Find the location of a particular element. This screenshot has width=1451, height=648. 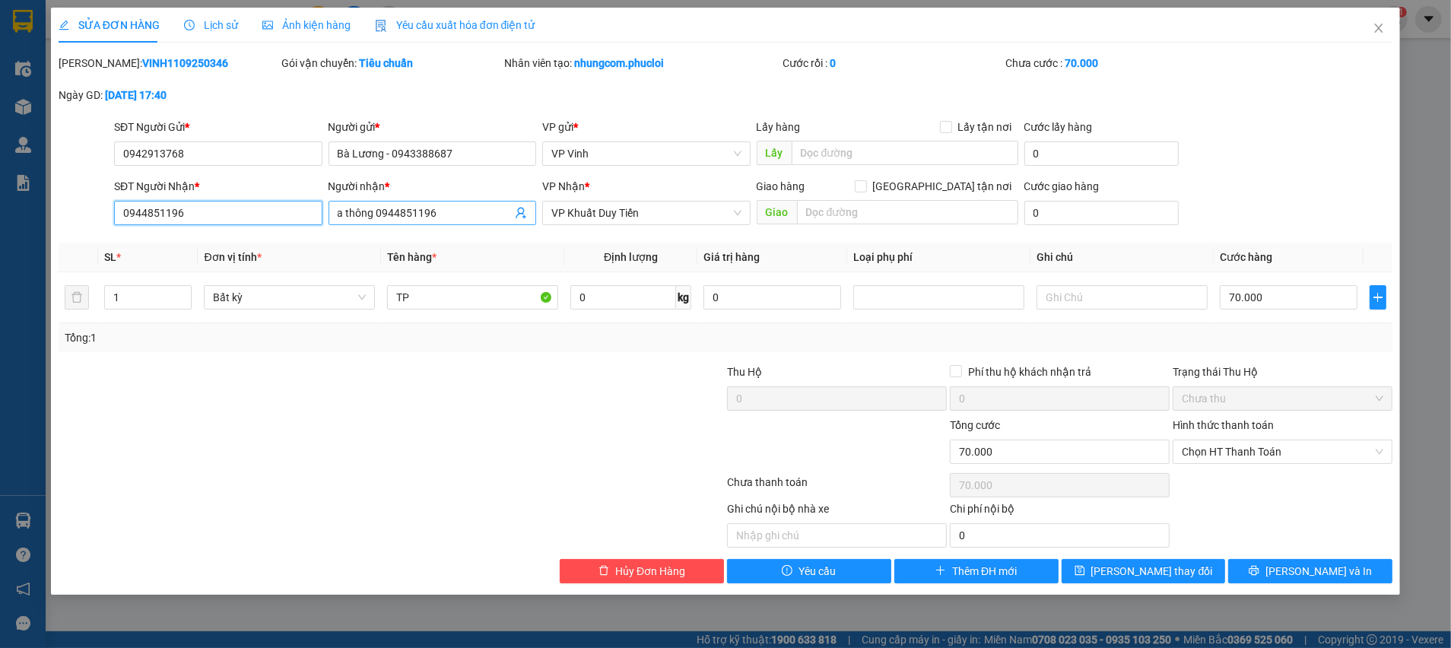

span: Cước hàng is located at coordinates (1245, 257).